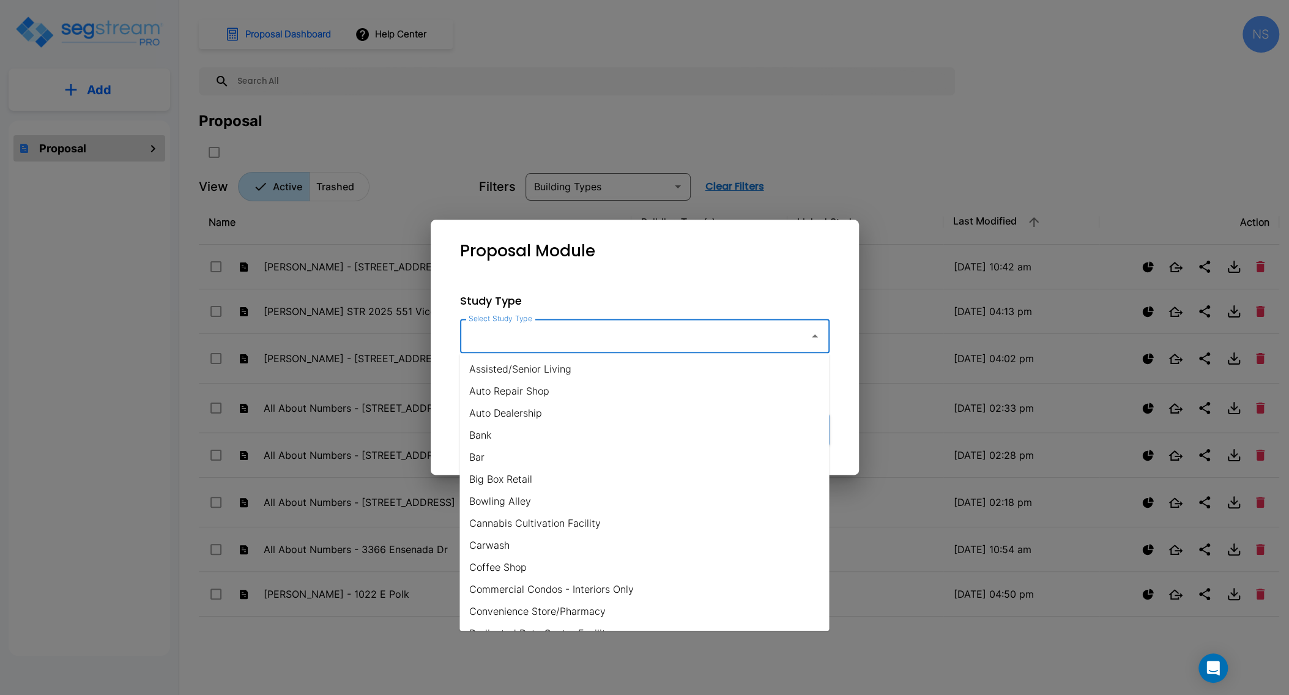 This screenshot has width=1289, height=695. Describe the element at coordinates (644, 391) in the screenshot. I see `li: Auto Repair Shop` at that location.